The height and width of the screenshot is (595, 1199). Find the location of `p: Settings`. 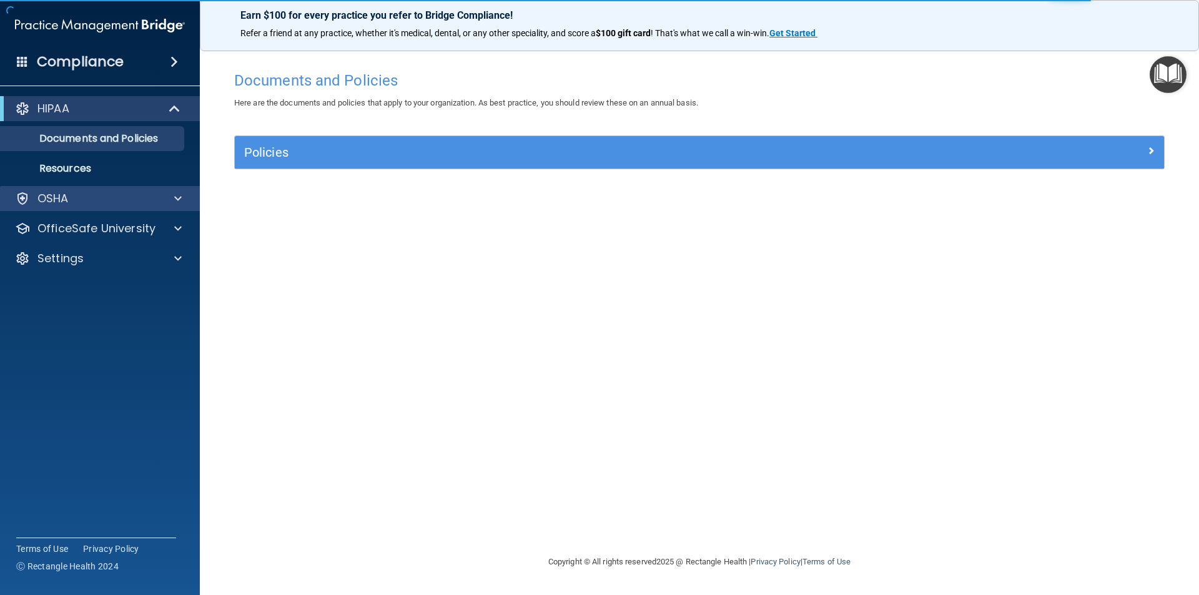

p: Settings is located at coordinates (61, 258).